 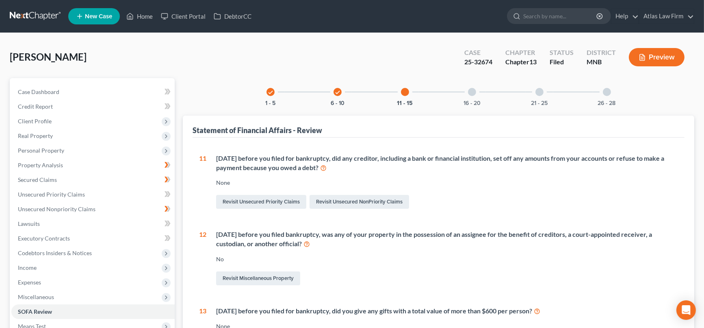 What do you see at coordinates (56, 208) in the screenshot?
I see `span: Unsecured Nonpriority Claims` at bounding box center [56, 208].